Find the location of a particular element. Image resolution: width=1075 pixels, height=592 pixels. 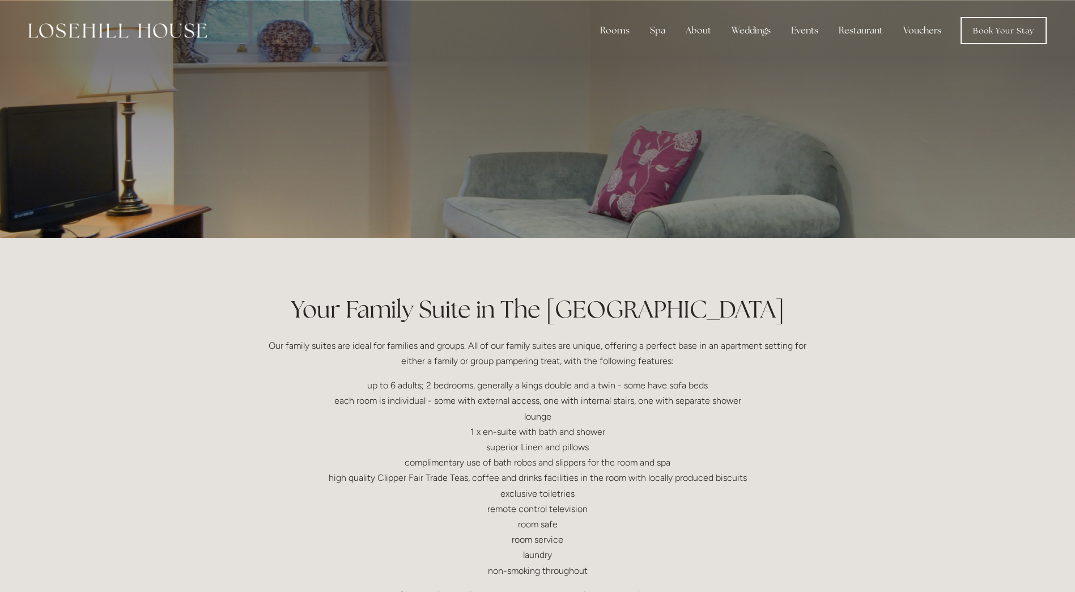

p: Our family suites are ideal for families and groups. All of our family suites are unique, offerin... is located at coordinates (538, 353).